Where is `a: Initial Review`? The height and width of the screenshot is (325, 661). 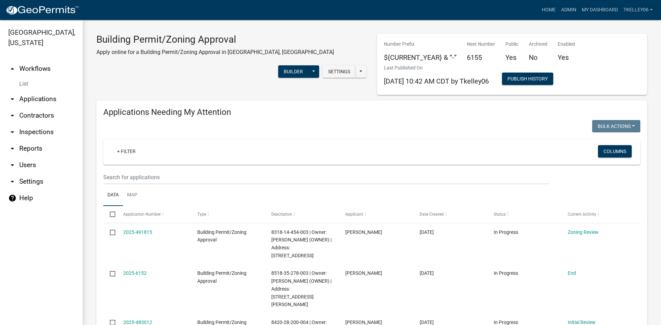 a: Initial Review is located at coordinates (582, 323).